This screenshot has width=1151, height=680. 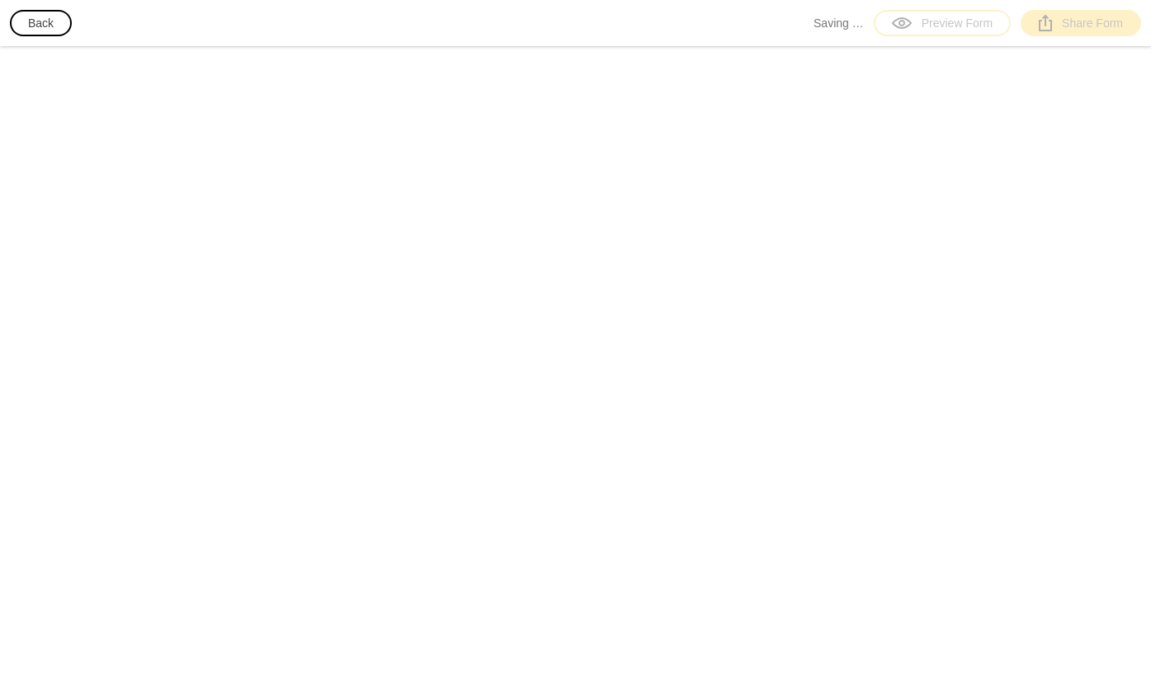 I want to click on a: Preview Form, so click(x=942, y=23).